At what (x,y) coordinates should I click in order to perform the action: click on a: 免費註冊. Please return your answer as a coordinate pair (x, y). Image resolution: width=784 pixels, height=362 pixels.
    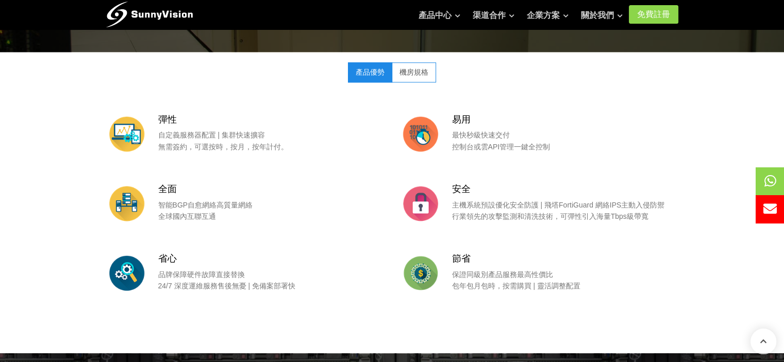
    Looking at the image, I should click on (653, 14).